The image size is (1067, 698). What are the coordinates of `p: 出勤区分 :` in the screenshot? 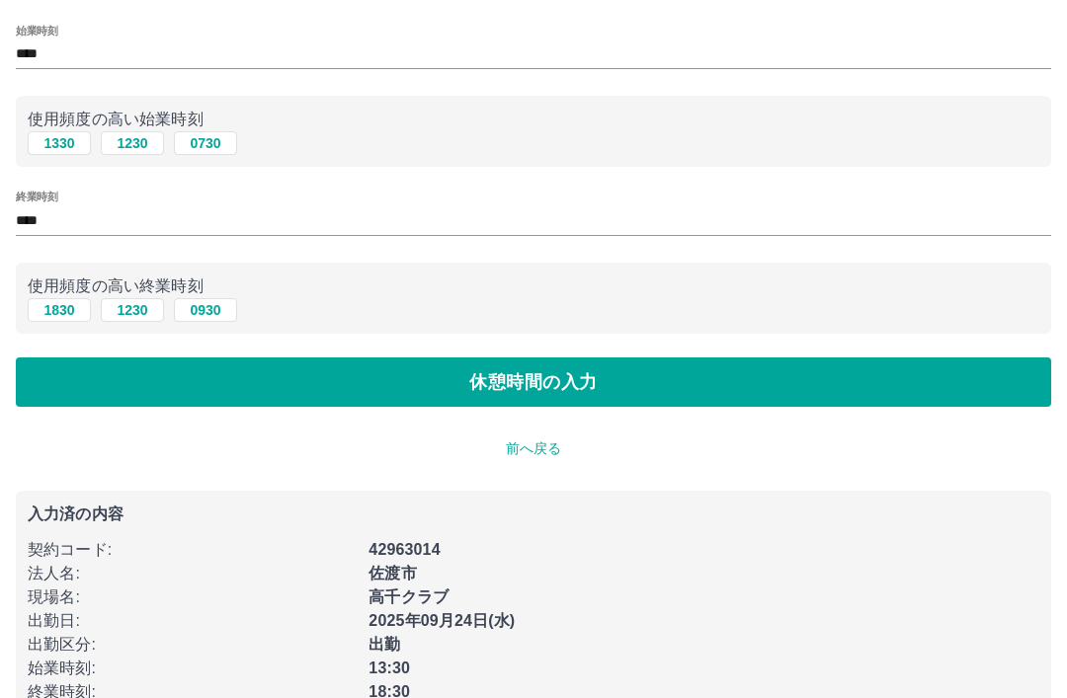 It's located at (192, 645).